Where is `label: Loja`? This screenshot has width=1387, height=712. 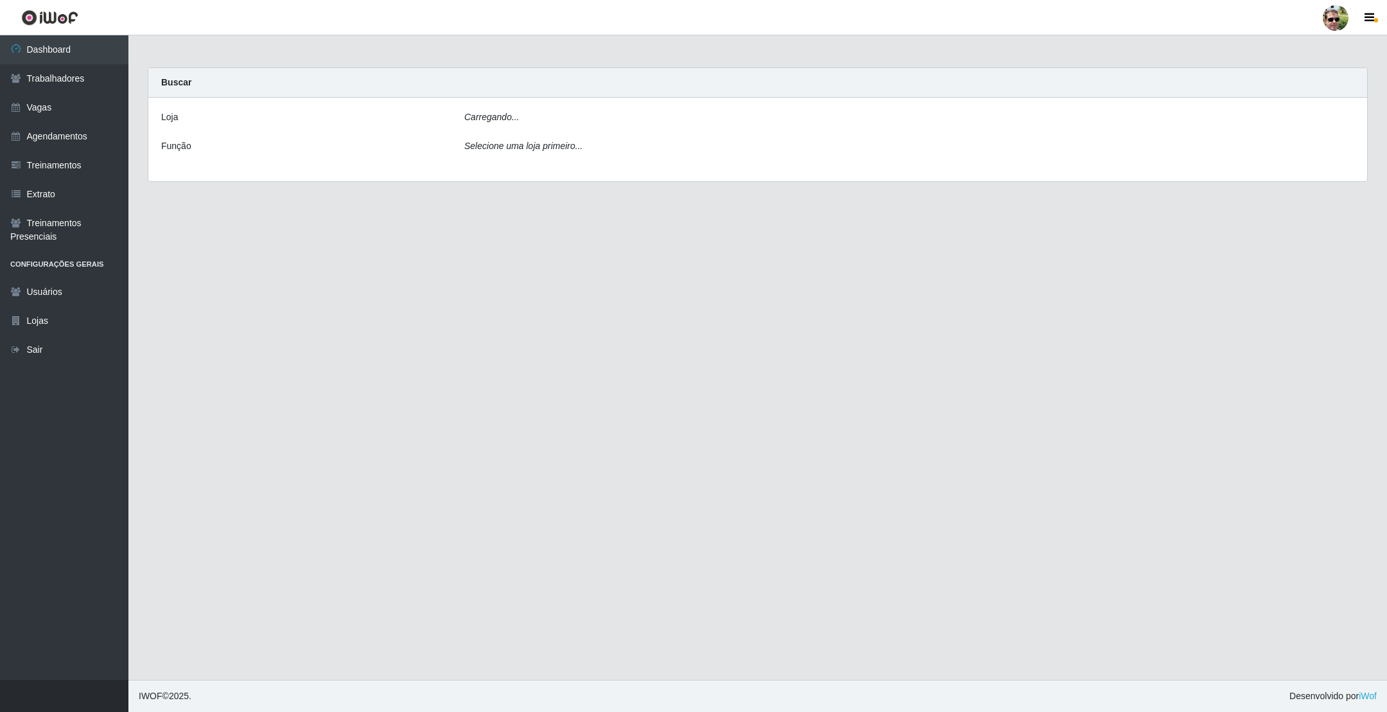
label: Loja is located at coordinates (170, 117).